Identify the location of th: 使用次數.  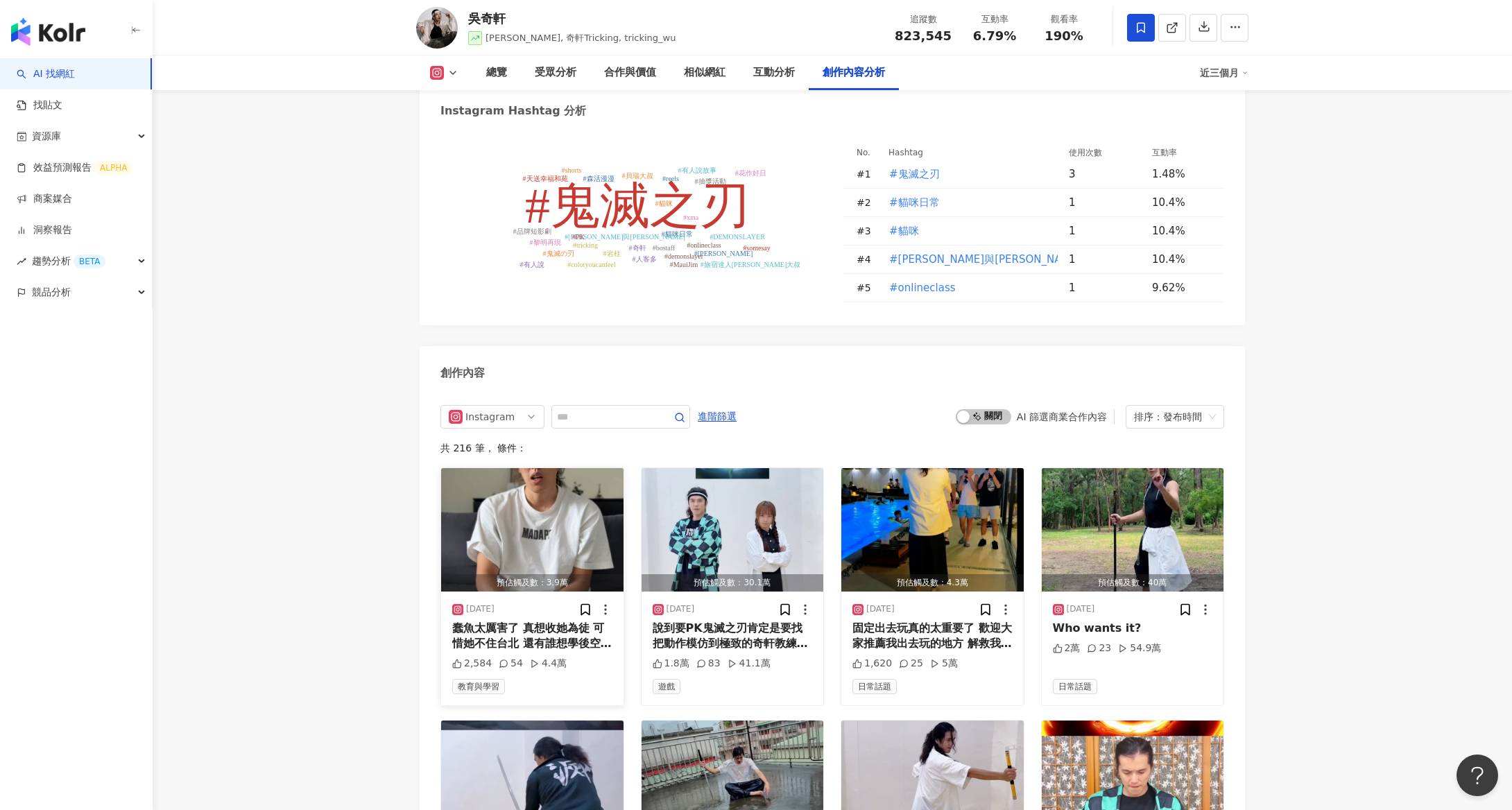
(1100, 152).